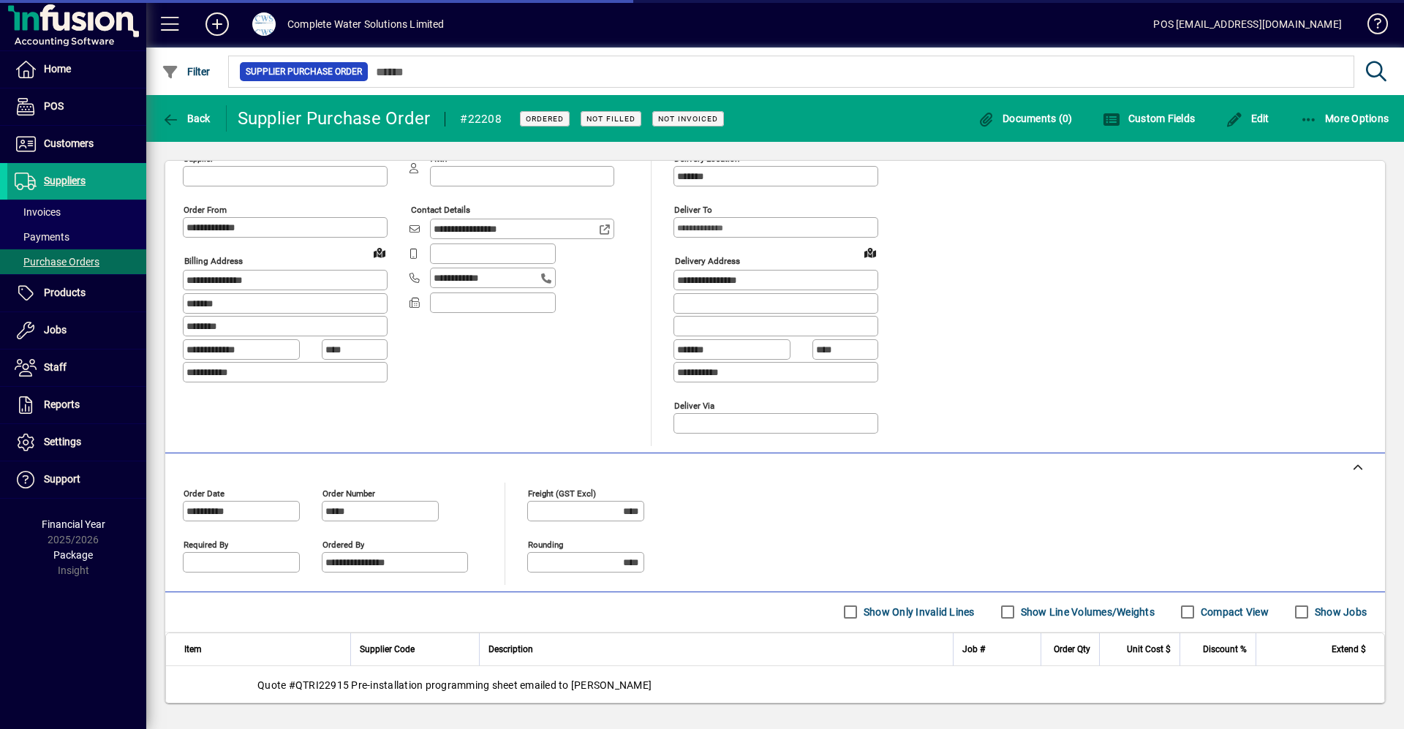 The image size is (1404, 729). What do you see at coordinates (64, 181) in the screenshot?
I see `span: Suppliers` at bounding box center [64, 181].